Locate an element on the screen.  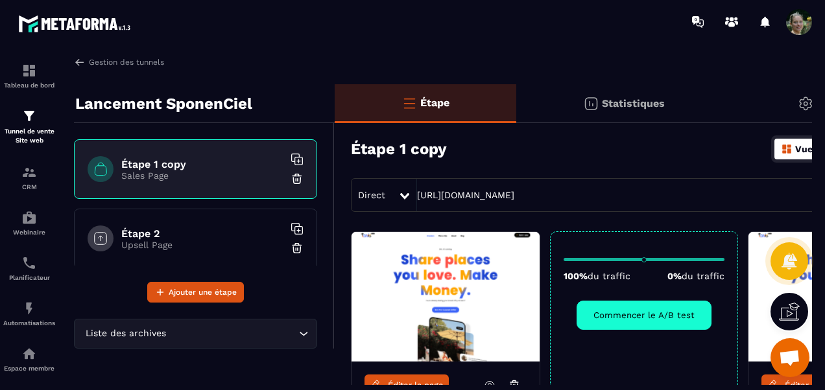
p: Tableau de bord is located at coordinates (29, 85).